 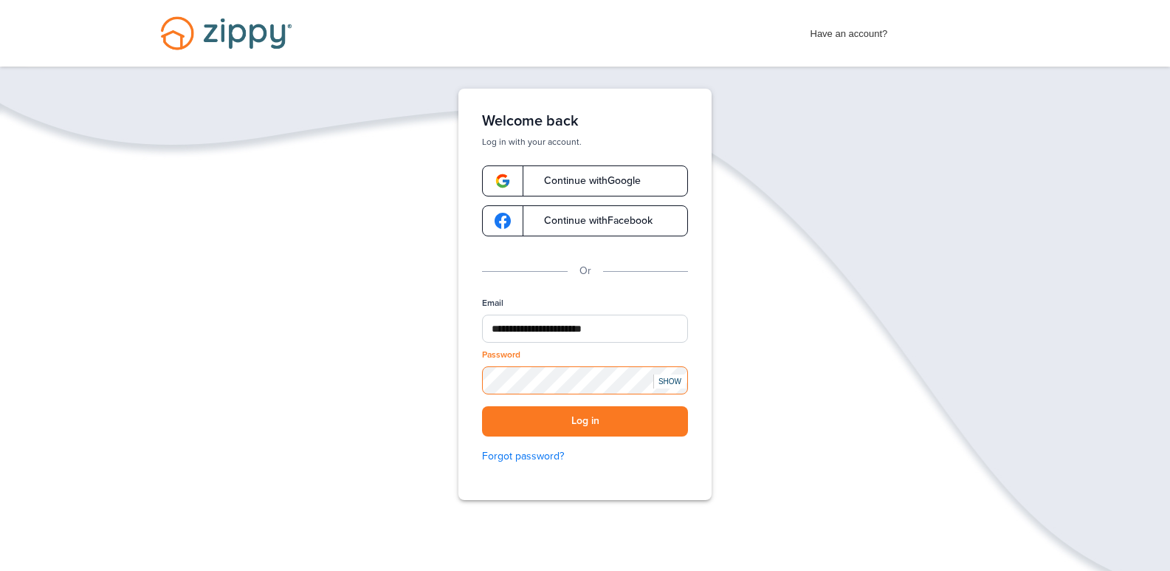 I want to click on span: Have an account?, so click(x=849, y=30).